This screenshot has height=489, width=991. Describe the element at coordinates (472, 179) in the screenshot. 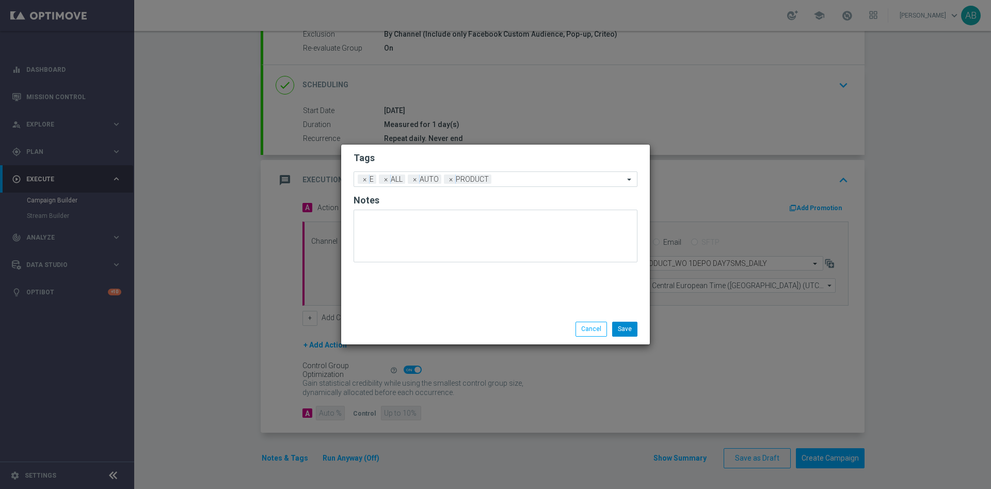

I see `span: PRODUCT` at that location.